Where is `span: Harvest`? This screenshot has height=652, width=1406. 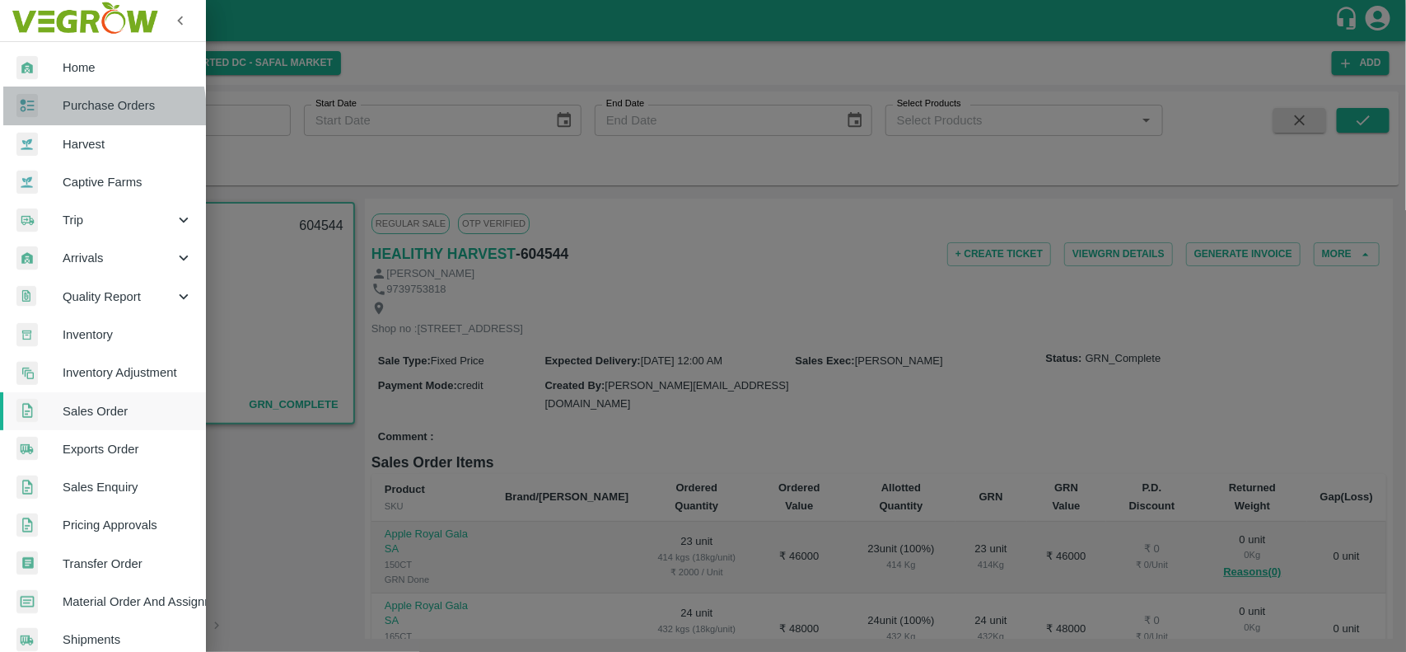
span: Harvest is located at coordinates (128, 144).